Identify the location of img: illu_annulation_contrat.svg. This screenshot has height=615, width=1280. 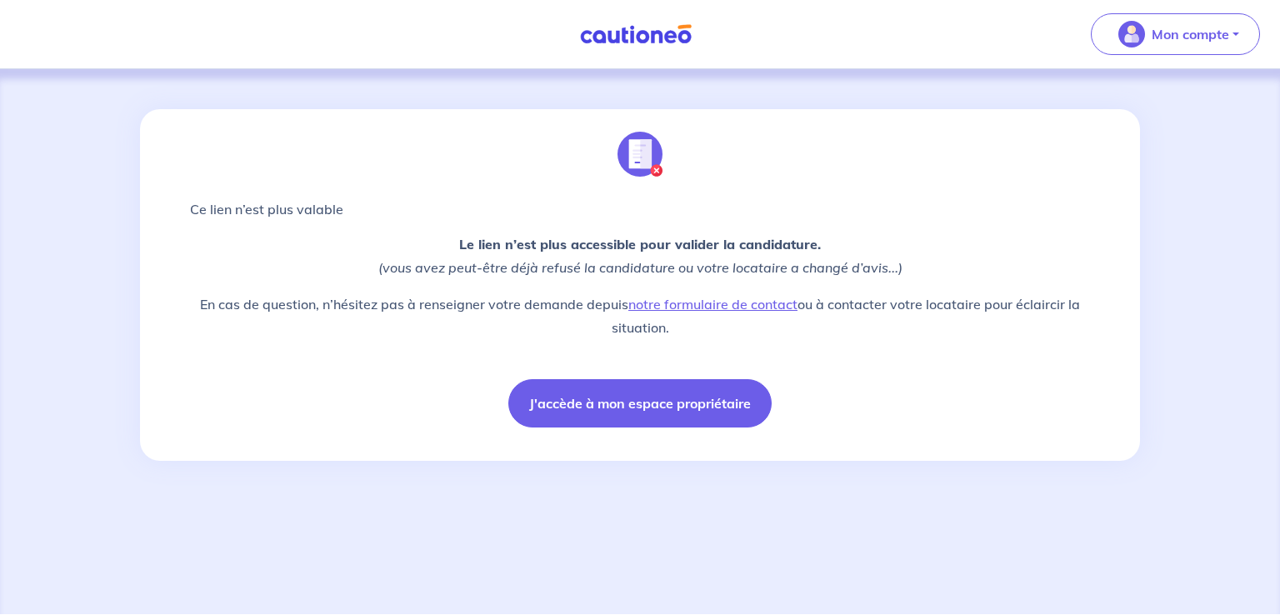
(640, 154).